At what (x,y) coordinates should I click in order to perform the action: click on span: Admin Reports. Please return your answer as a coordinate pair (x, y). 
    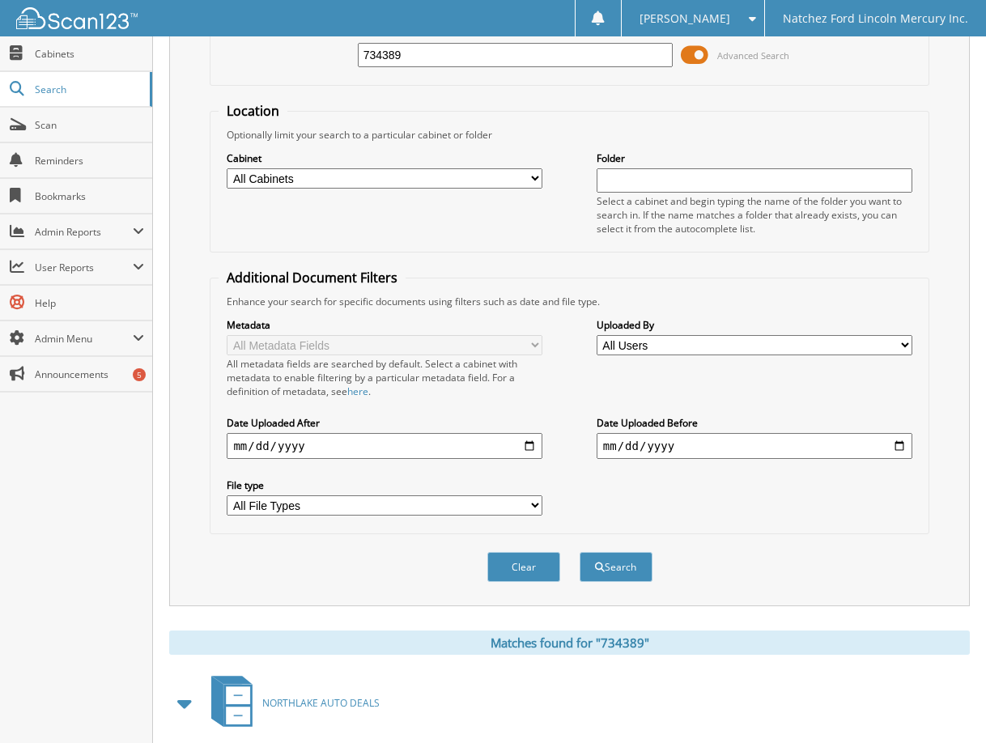
    Looking at the image, I should click on (83, 232).